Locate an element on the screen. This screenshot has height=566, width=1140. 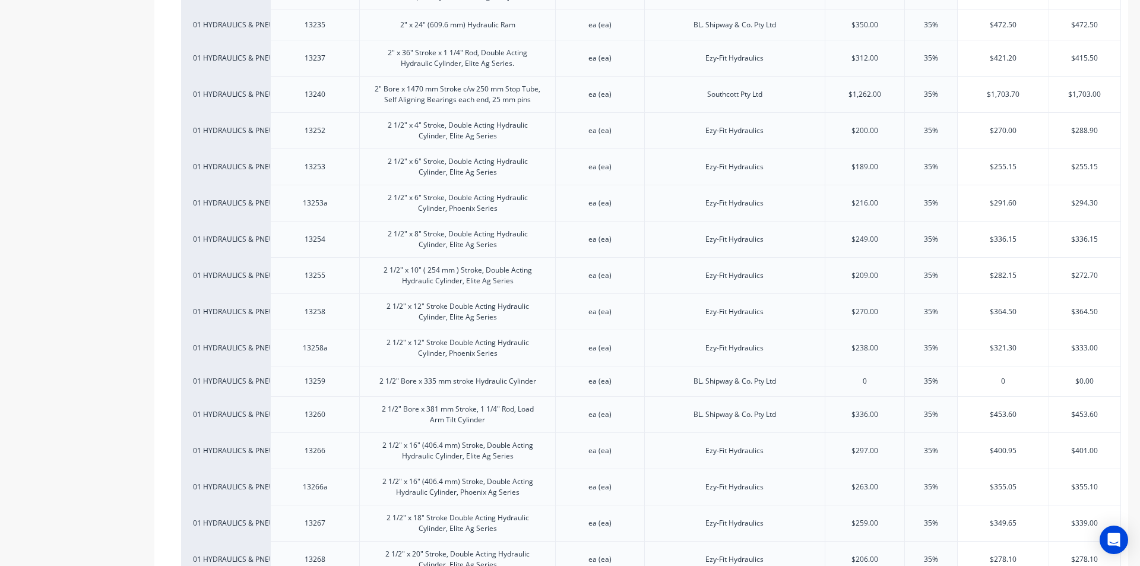
div: 01 HYDRAULICS & PNEUMATICS132672 1/2" x 18" Stroke Double Acting Hydraulic Cylinder, Elite Ag Ser... is located at coordinates (651, 523).